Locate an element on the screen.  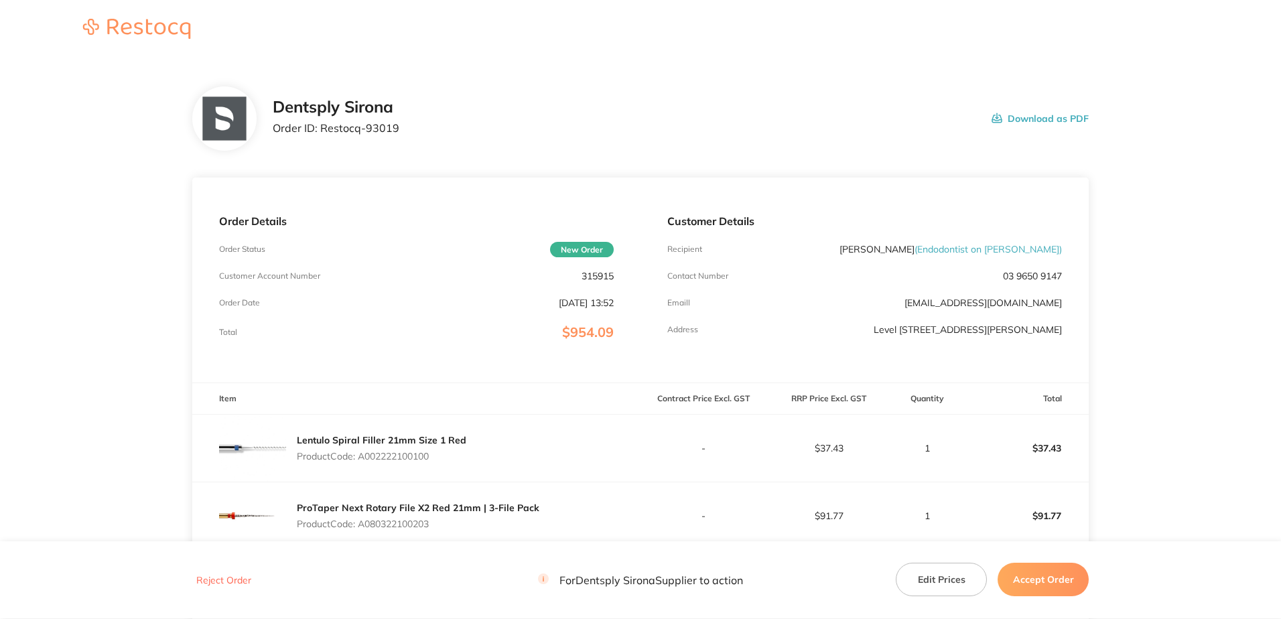
span: New Order is located at coordinates (582, 249).